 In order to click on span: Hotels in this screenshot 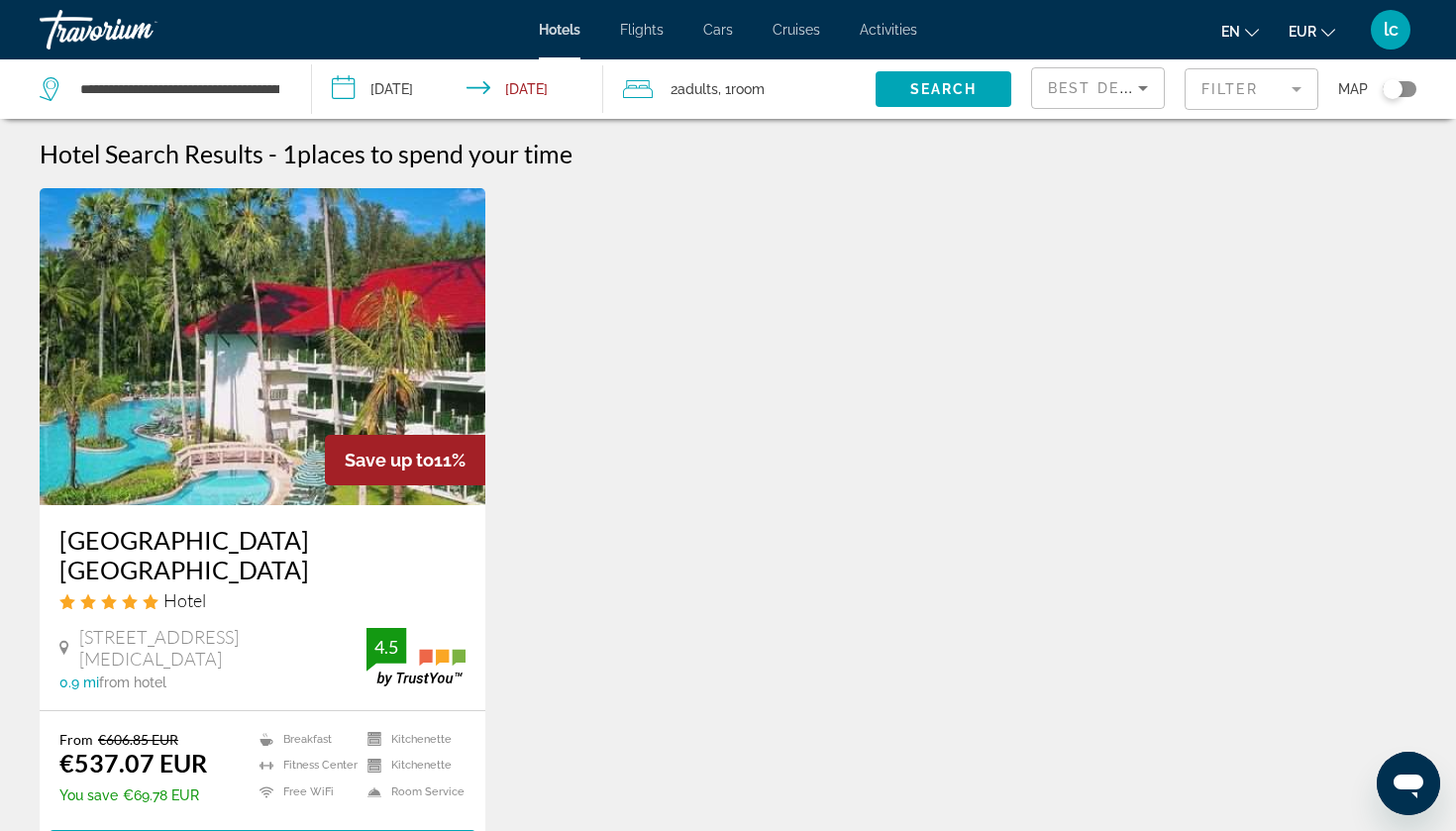, I will do `click(560, 30)`.